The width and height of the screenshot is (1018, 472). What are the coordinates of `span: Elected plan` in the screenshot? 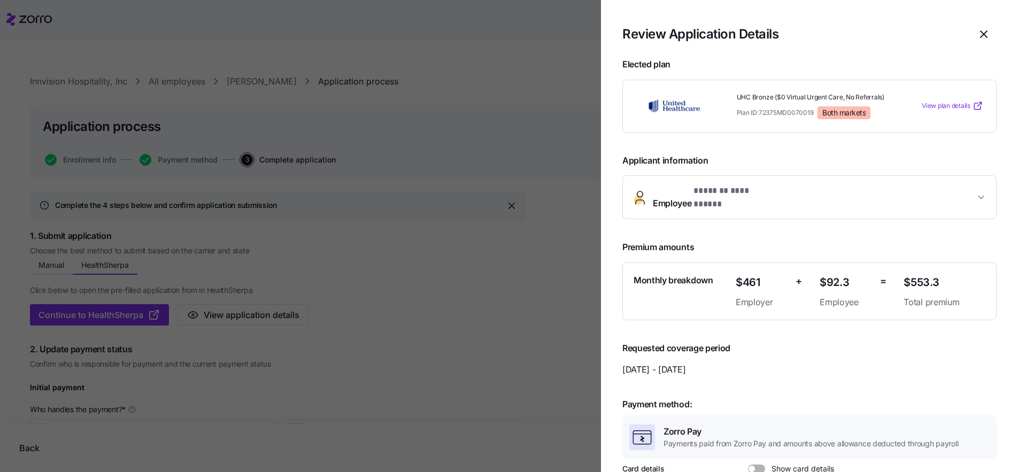 It's located at (809, 64).